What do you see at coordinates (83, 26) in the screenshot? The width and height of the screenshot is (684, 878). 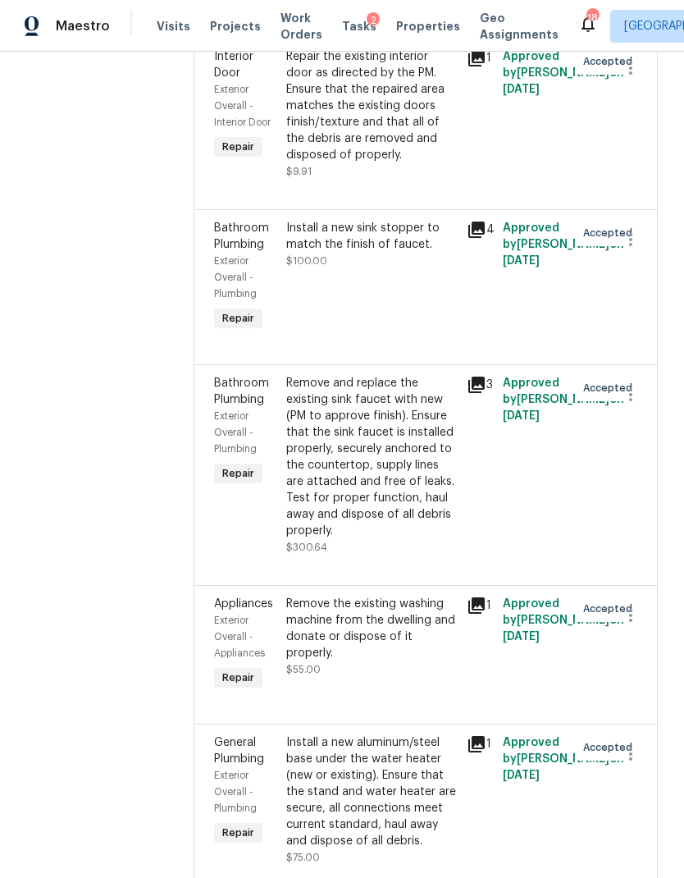 I see `span: Maestro` at bounding box center [83, 26].